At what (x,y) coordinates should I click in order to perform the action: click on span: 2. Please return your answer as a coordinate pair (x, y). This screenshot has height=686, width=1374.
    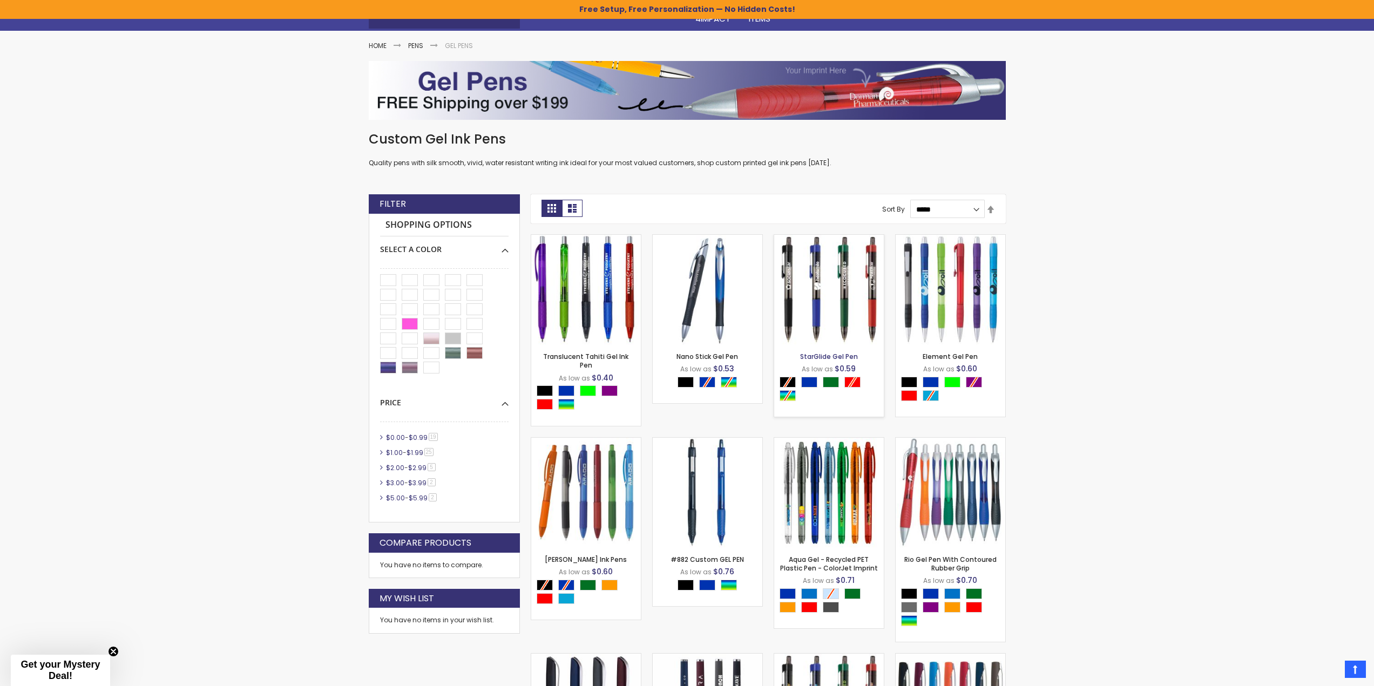
    Looking at the image, I should click on (431, 482).